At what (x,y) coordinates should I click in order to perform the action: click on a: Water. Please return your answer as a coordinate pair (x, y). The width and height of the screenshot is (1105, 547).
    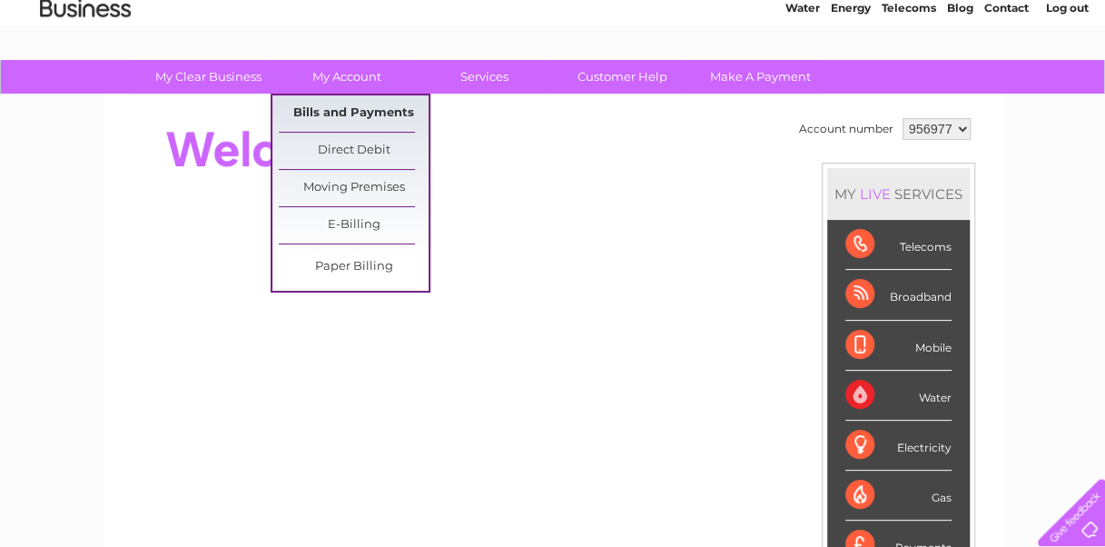
    Looking at the image, I should click on (803, 84).